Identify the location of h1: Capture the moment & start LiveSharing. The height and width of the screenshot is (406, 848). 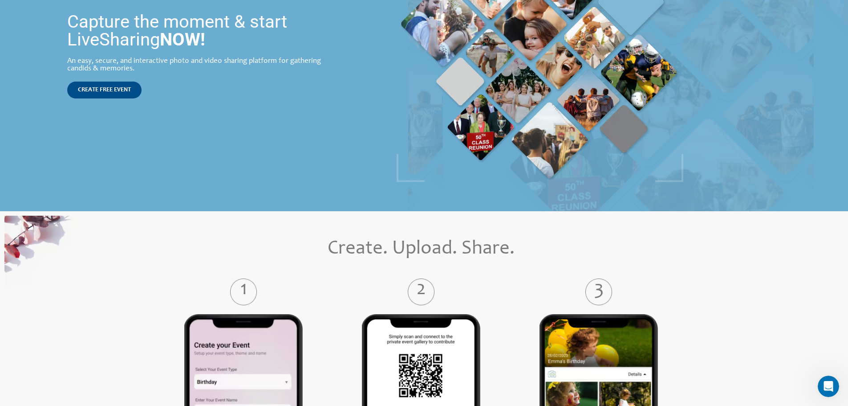
(203, 31).